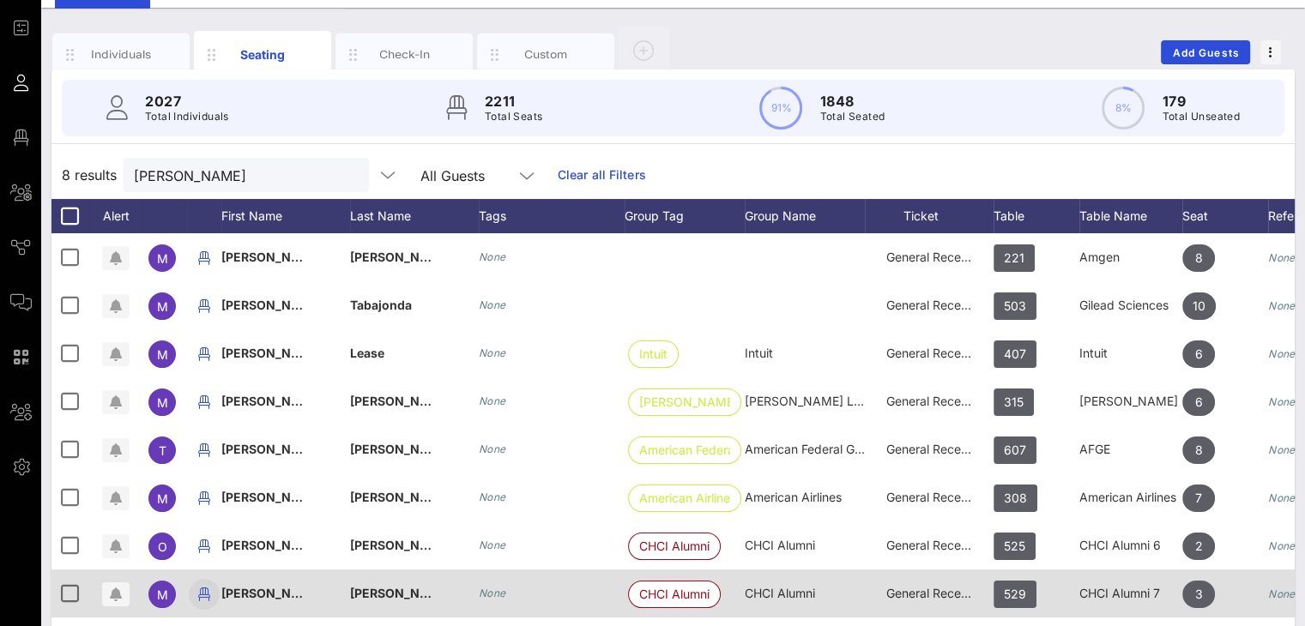 Image resolution: width=1305 pixels, height=626 pixels. I want to click on p: 179, so click(1201, 101).